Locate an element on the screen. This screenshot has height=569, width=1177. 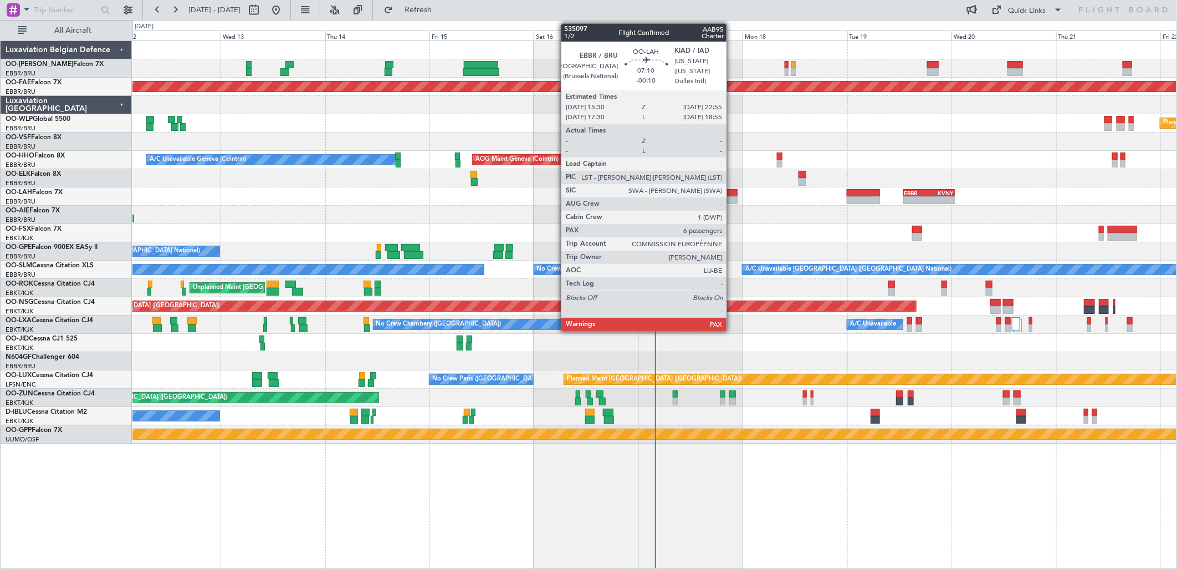
div: A/C Unavailable Geneva (Cointrin) is located at coordinates (198, 160).